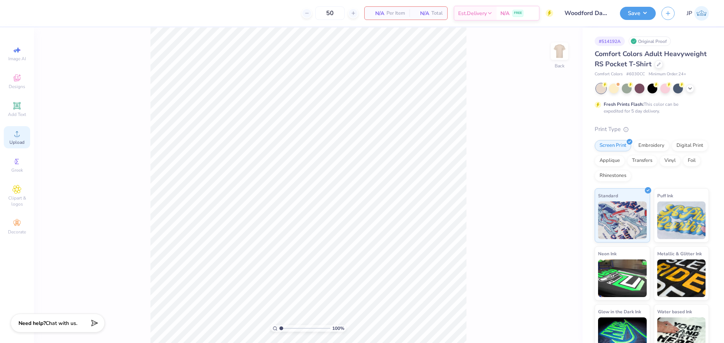 This screenshot has height=343, width=724. Describe the element at coordinates (437, 13) in the screenshot. I see `span: Total` at that location.